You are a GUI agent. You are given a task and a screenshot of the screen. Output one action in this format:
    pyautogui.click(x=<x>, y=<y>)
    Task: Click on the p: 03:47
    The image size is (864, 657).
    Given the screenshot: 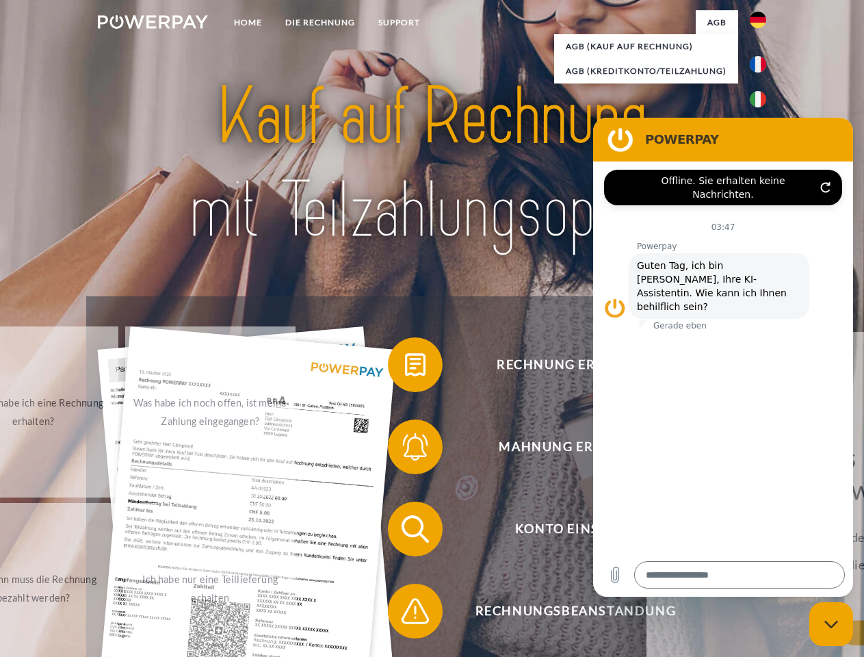 What is the action you would take?
    pyautogui.click(x=130, y=109)
    